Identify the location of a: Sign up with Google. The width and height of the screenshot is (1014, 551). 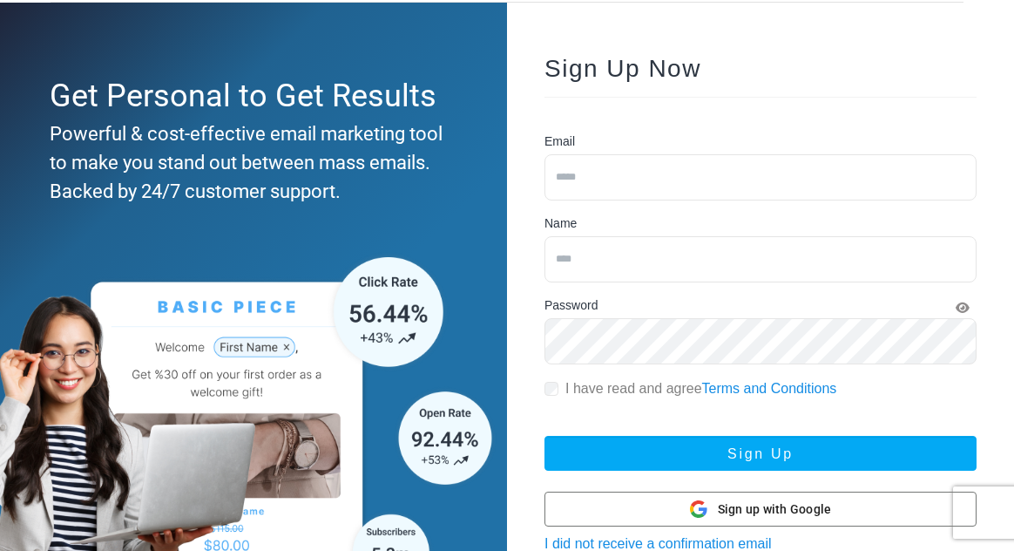
(761, 509).